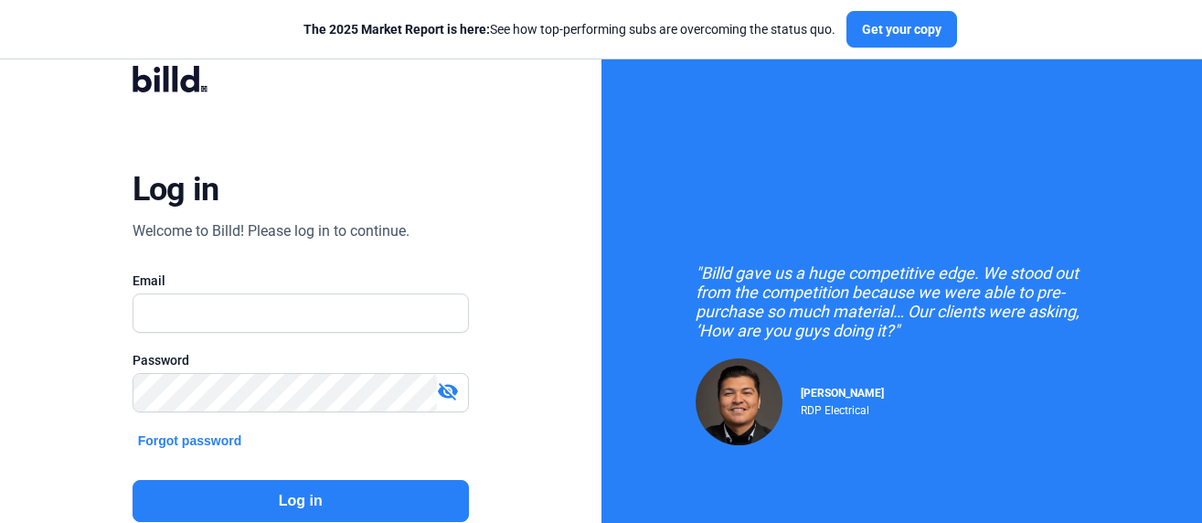 This screenshot has width=1202, height=523. I want to click on div: See how top-performing subs are overcoming the status quo., so click(569, 29).